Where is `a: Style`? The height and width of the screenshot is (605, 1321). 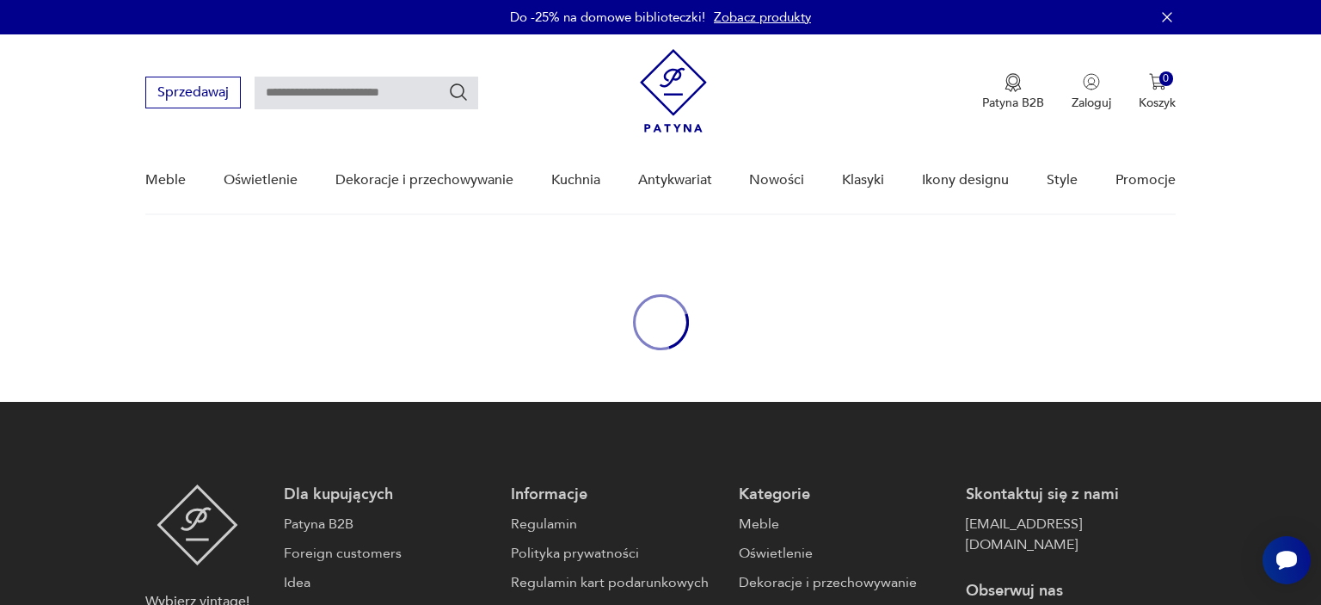
a: Style is located at coordinates (1062, 180).